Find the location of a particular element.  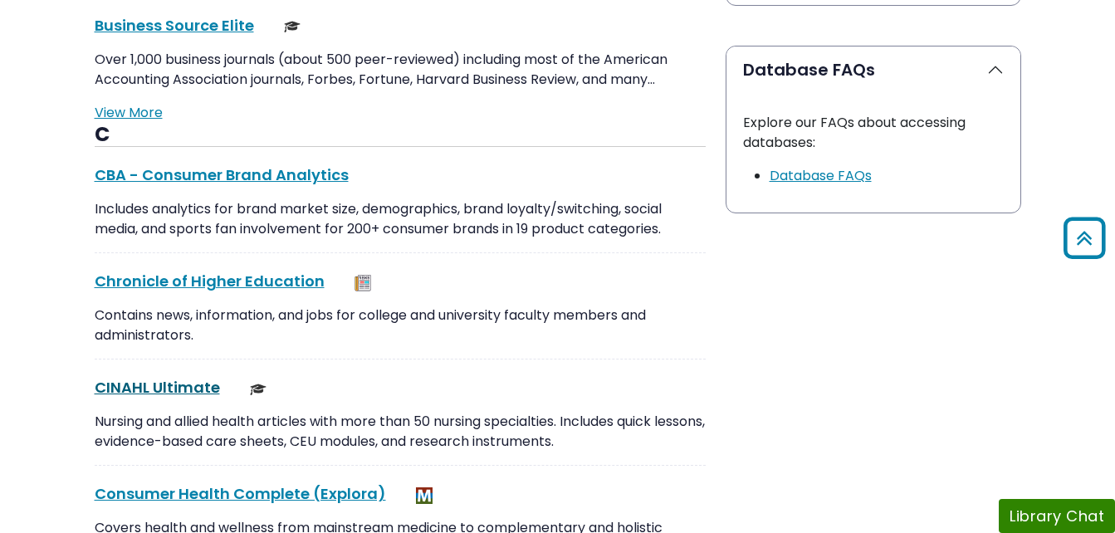

a: Back to Top is located at coordinates (1084, 238).